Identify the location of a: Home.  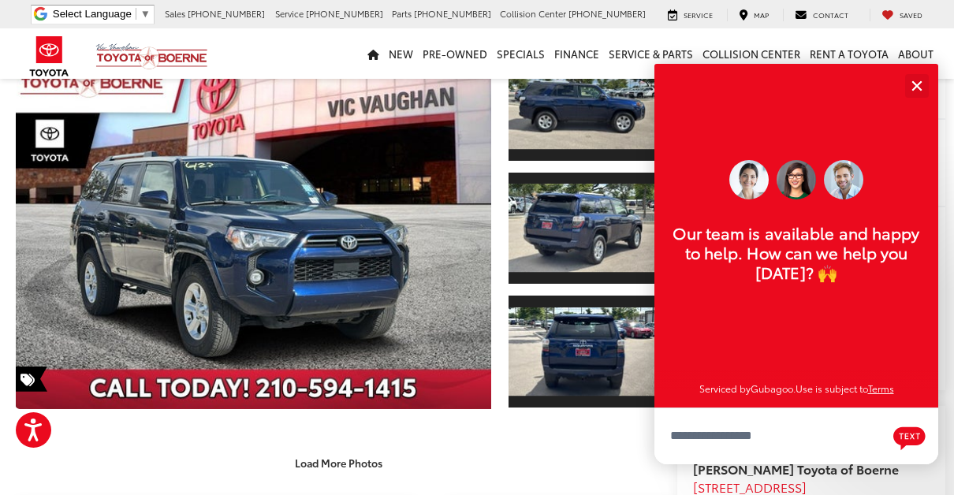
(373, 54).